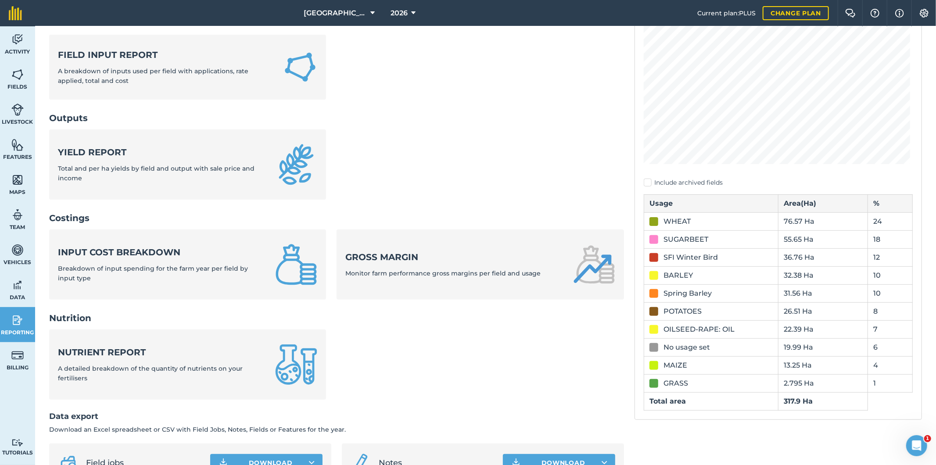 This screenshot has width=936, height=465. What do you see at coordinates (156, 173) in the screenshot?
I see `span: Total and per ha yields by field and output with sale price and income` at bounding box center [156, 173].